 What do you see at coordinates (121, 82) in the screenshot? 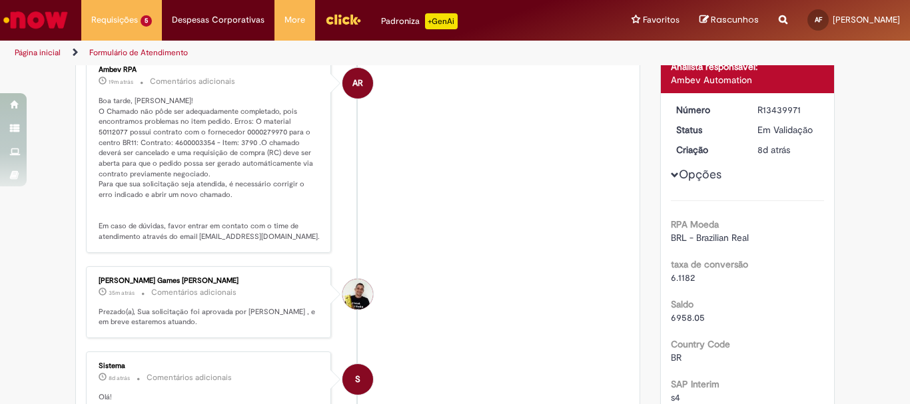
I see `time: 29/08/2025 15:12:58` at bounding box center [121, 82].